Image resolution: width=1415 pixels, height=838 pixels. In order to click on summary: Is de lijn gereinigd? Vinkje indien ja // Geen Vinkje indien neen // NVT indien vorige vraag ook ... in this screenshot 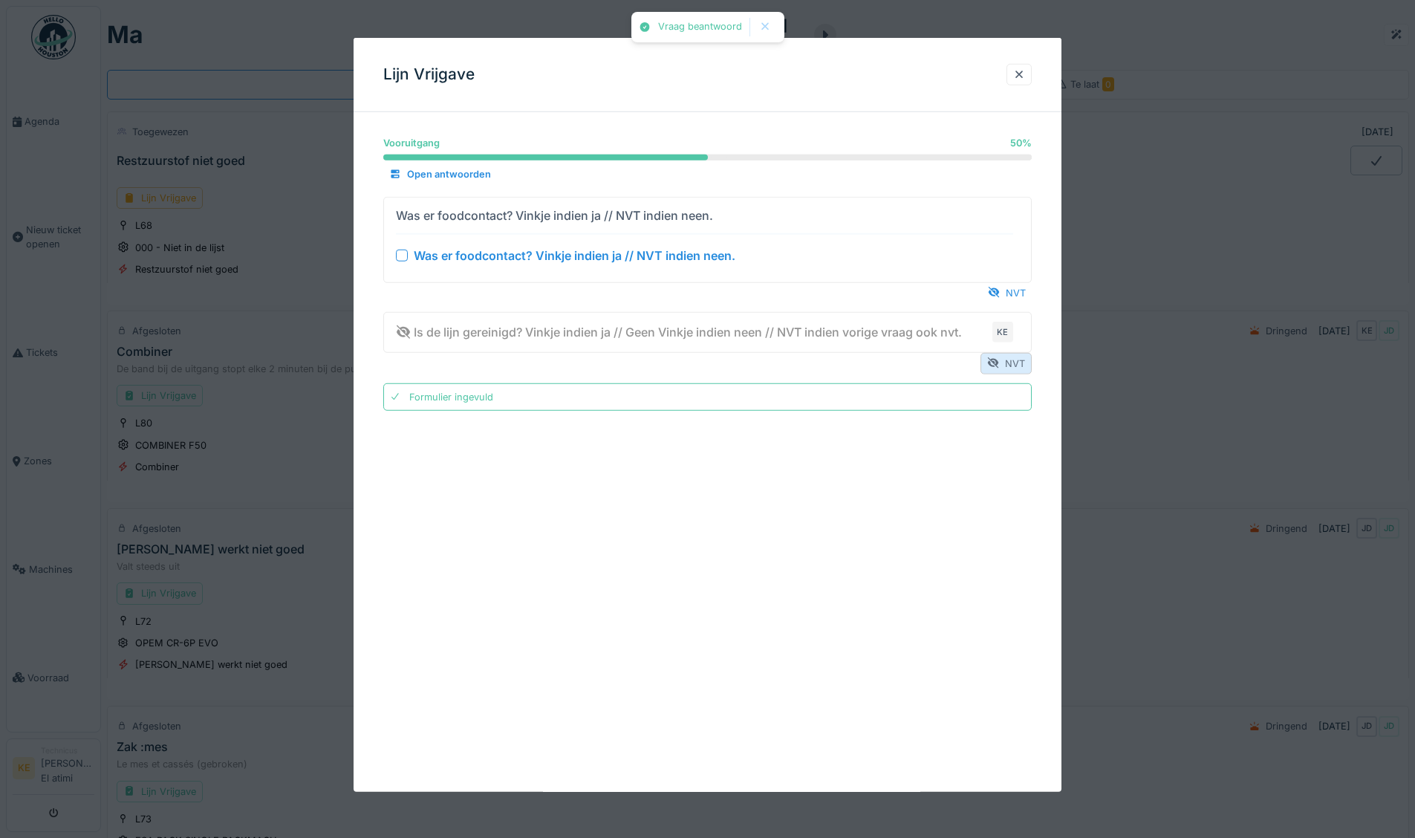, I will do `click(707, 332)`.